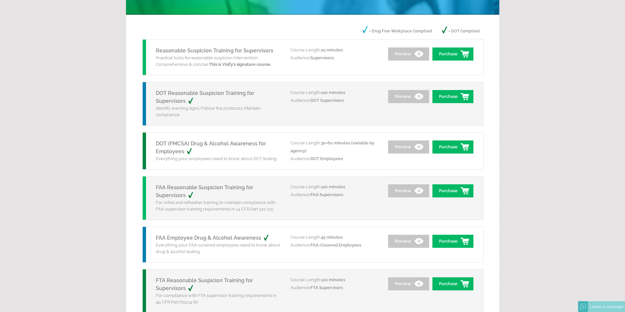 The width and height of the screenshot is (625, 312). Describe the element at coordinates (240, 64) in the screenshot. I see `strong: This is Visify’s signature course.` at that location.